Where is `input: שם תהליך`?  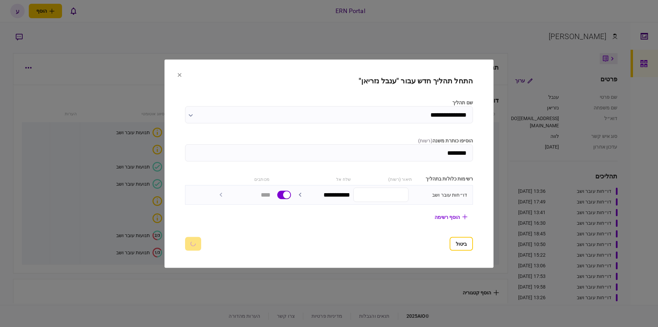
input: שם תהליך is located at coordinates (329, 114).